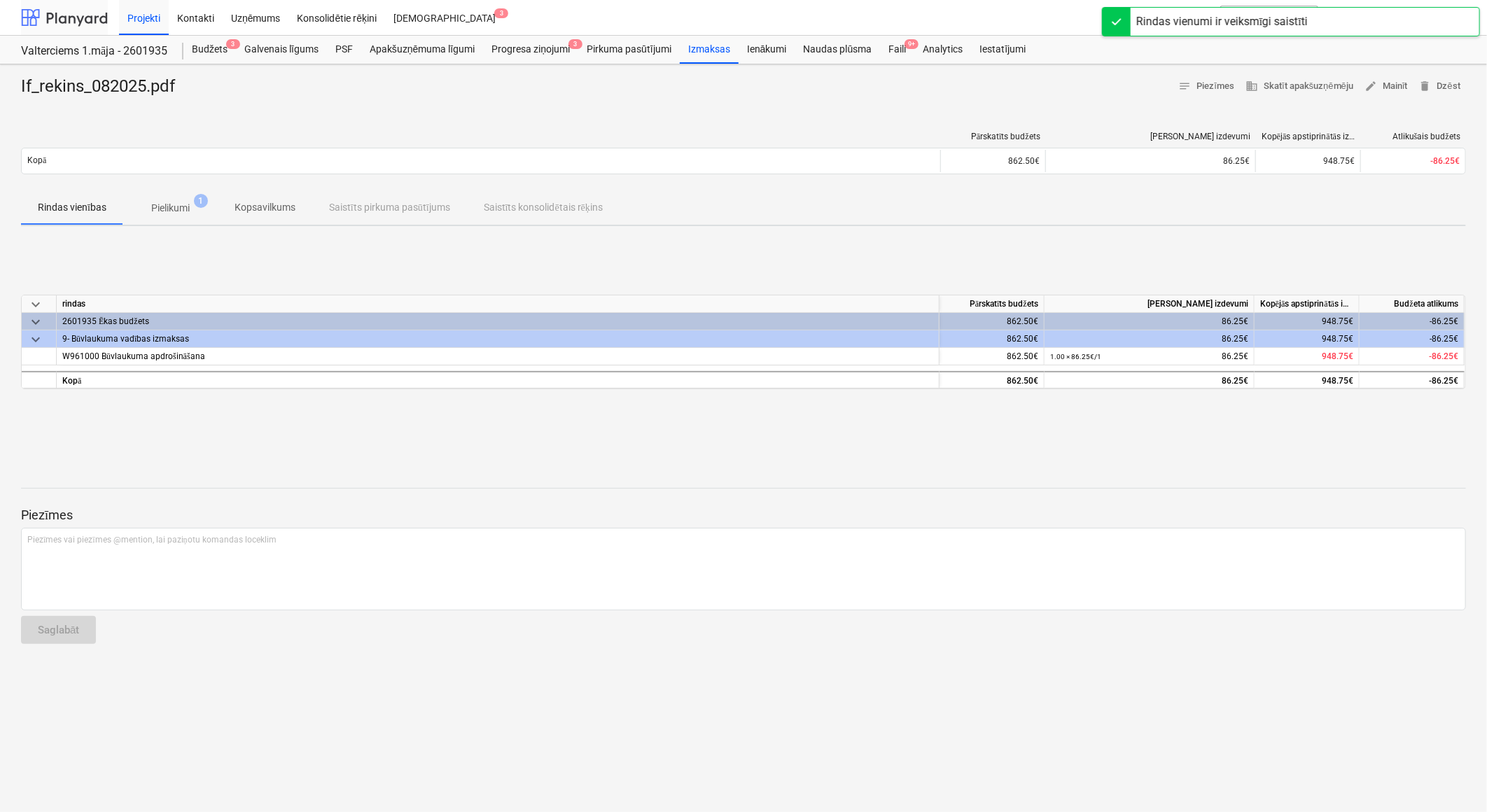 The image size is (1487, 812). I want to click on a: Galvenais līgums, so click(281, 49).